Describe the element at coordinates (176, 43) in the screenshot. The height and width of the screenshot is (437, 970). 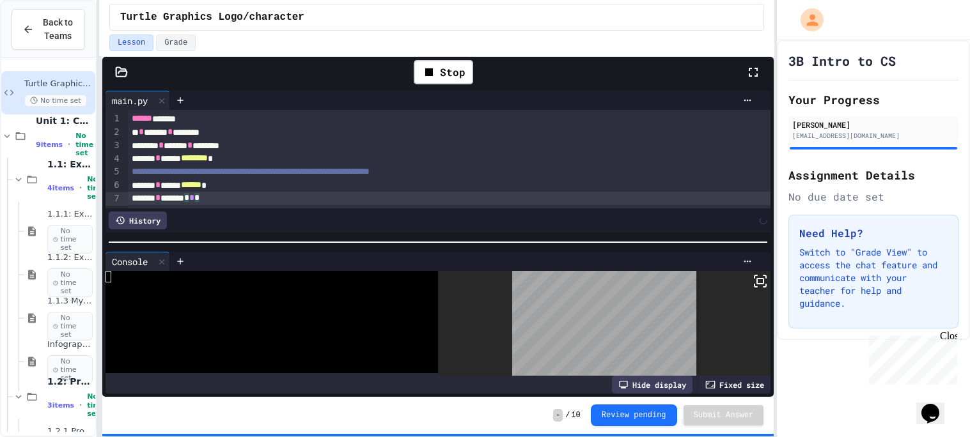
I see `button: Grade` at that location.